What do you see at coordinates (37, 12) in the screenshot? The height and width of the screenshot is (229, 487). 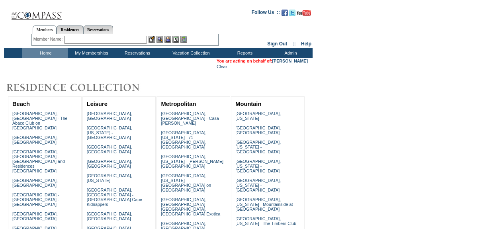 I see `img: Compass Home` at bounding box center [37, 12].